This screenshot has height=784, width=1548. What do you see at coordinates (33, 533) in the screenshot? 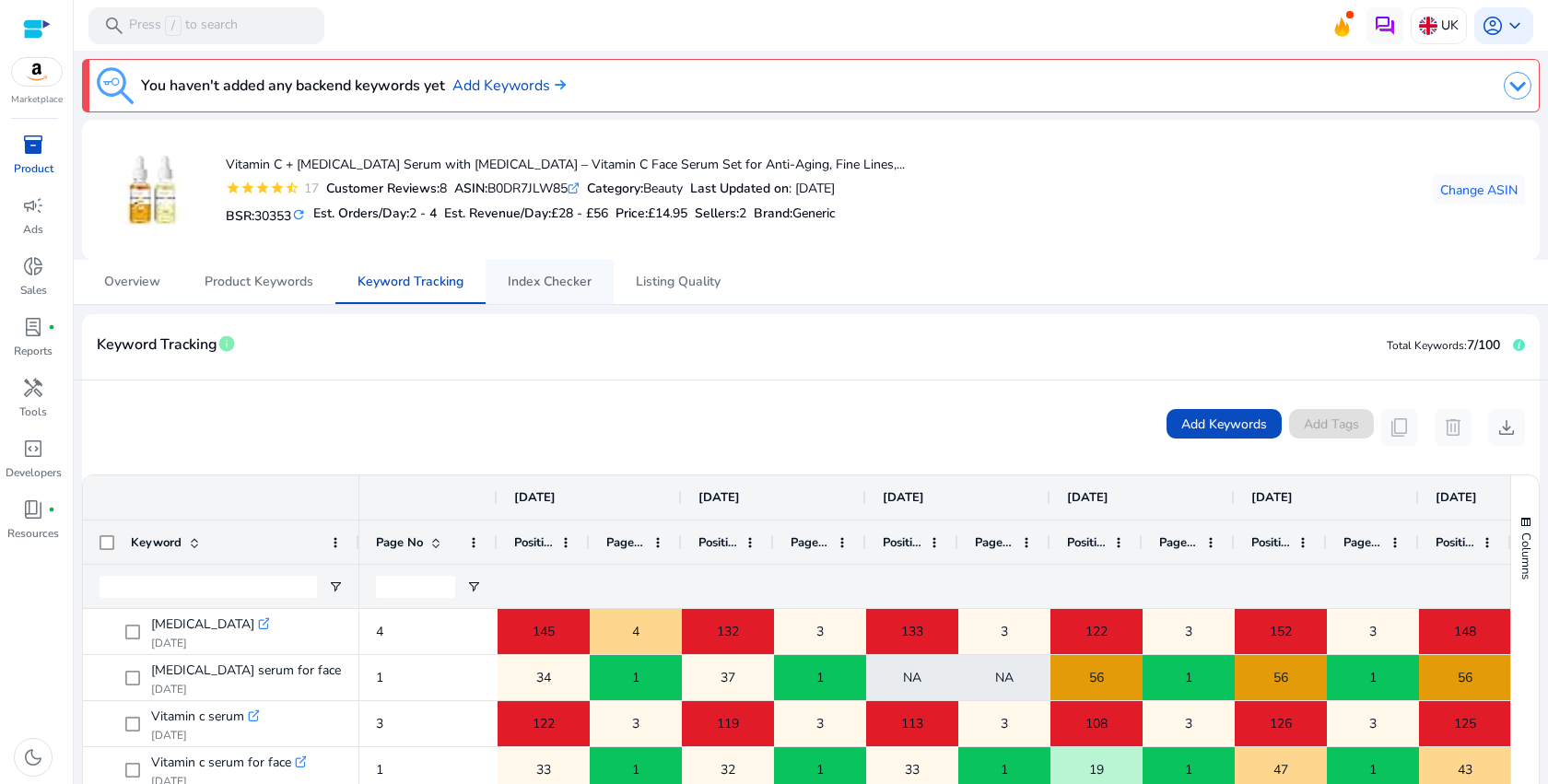
I see `p: Resources` at bounding box center [33, 533].